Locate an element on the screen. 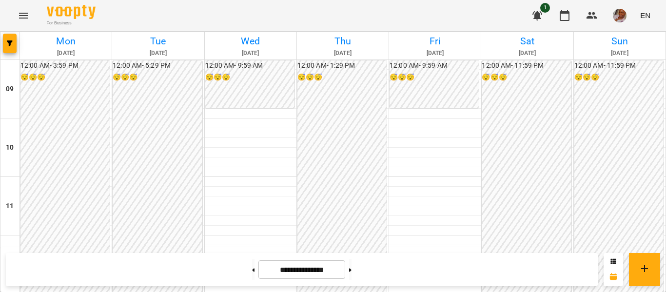  h6: Wed is located at coordinates (251, 41).